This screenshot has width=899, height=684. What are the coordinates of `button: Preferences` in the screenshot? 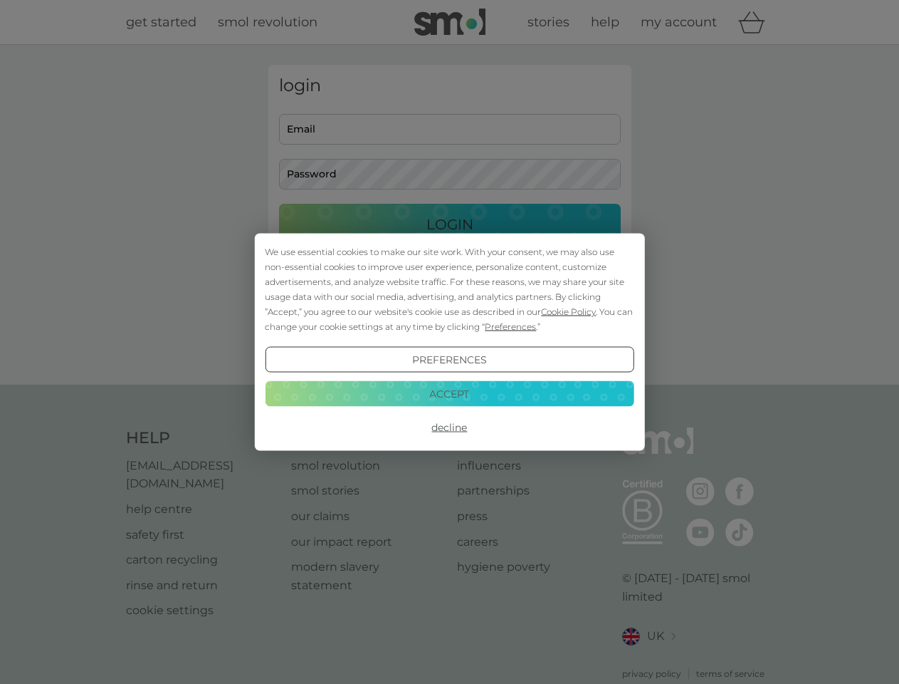 It's located at (449, 360).